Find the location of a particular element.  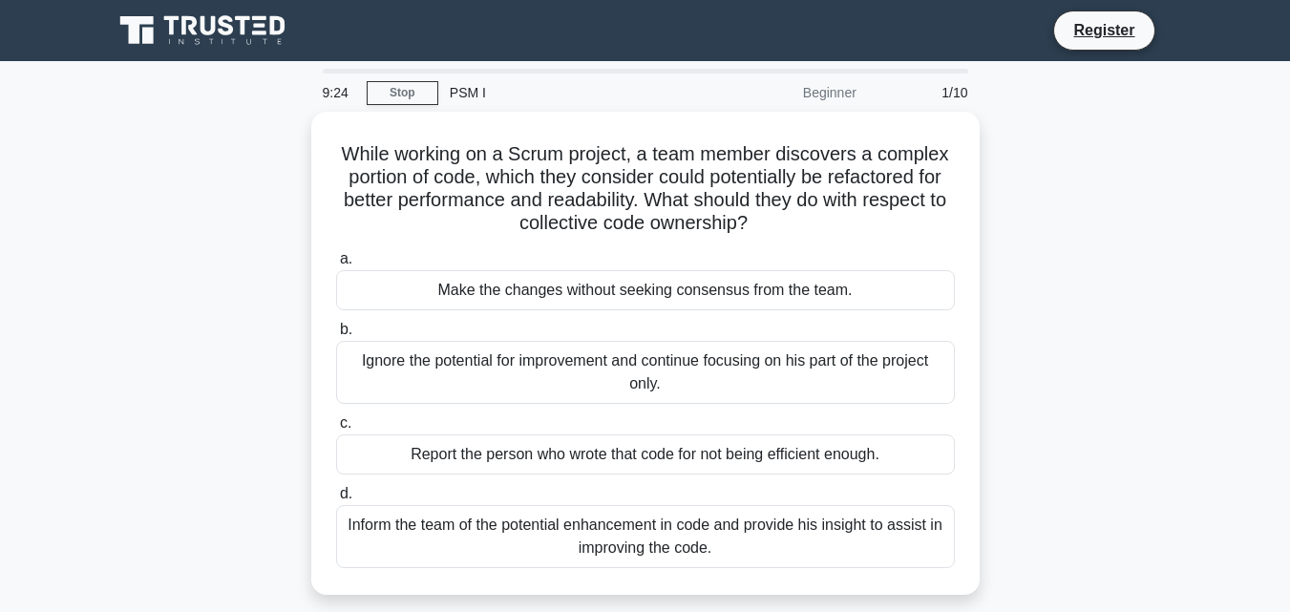

span: b. is located at coordinates (346, 328).